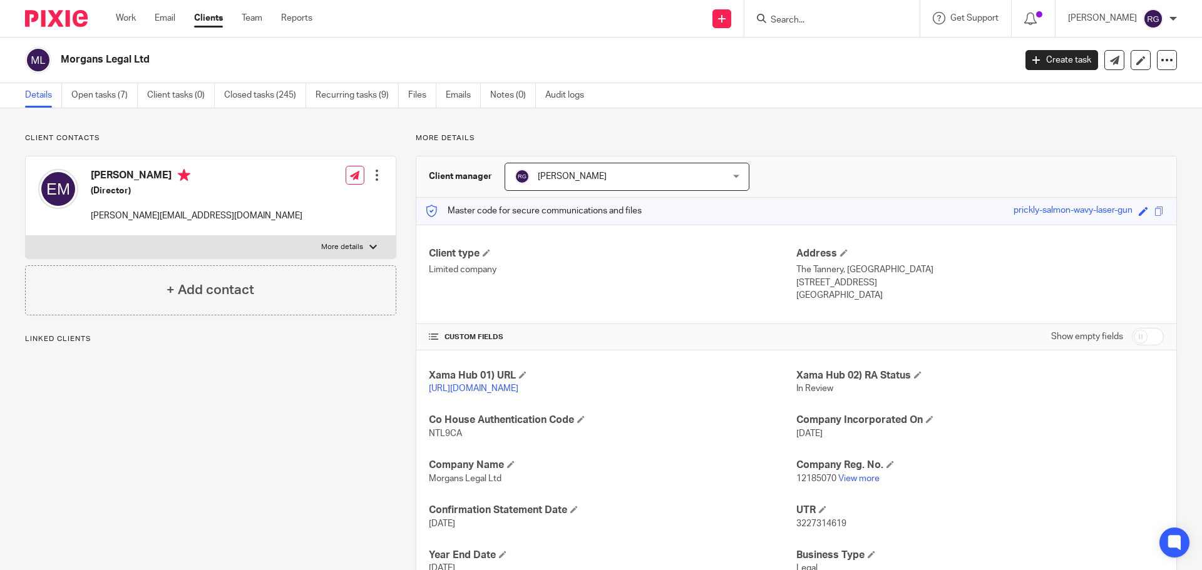  Describe the element at coordinates (210, 339) in the screenshot. I see `p: Linked clients` at that location.